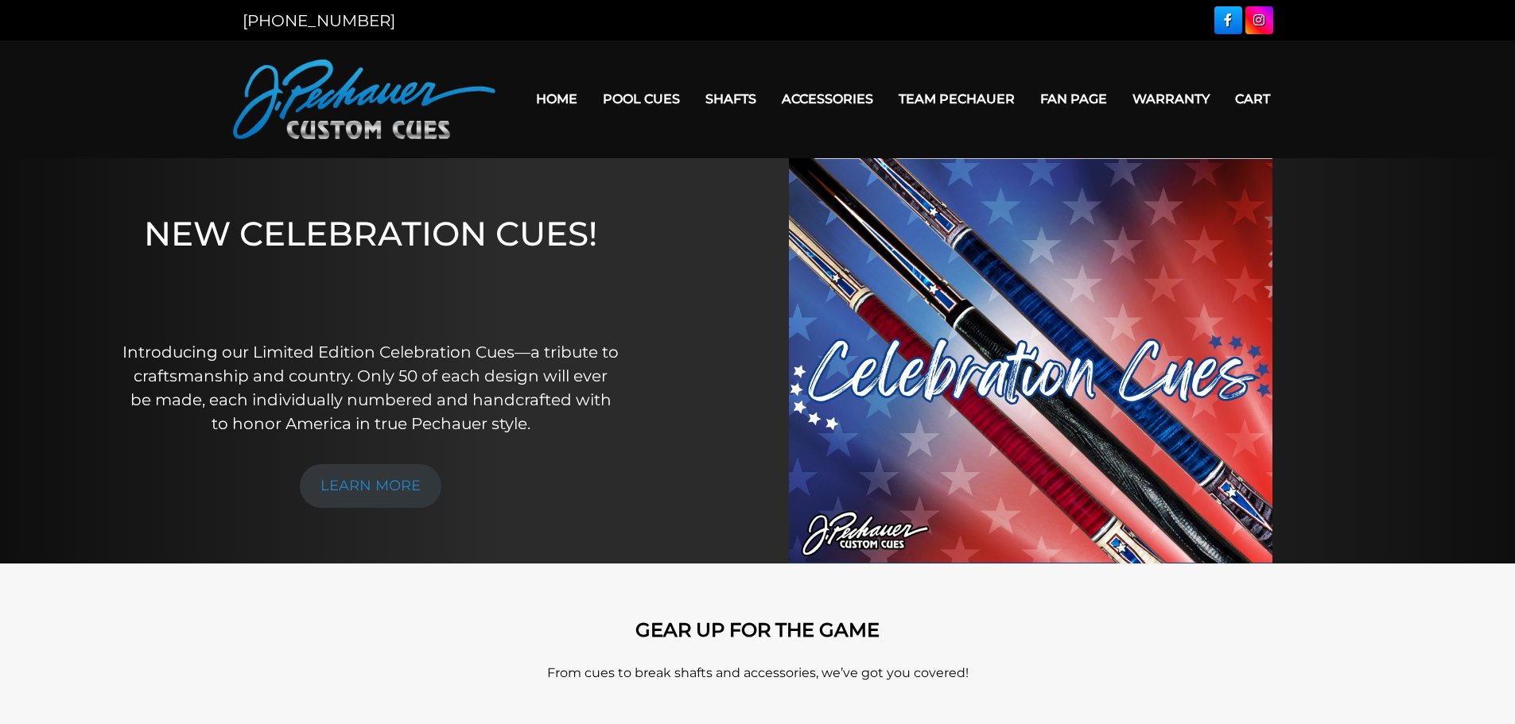 The image size is (1515, 724). What do you see at coordinates (370, 266) in the screenshot?
I see `h1: NEW CELEBRATION CUES!` at bounding box center [370, 266].